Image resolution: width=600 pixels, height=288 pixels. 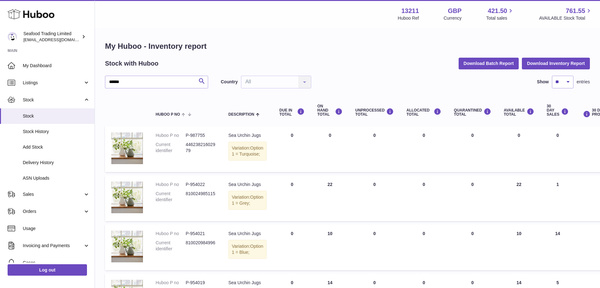 What do you see at coordinates (375, 112) in the screenshot?
I see `div: UNPROCESSED Total` at bounding box center [375, 112].